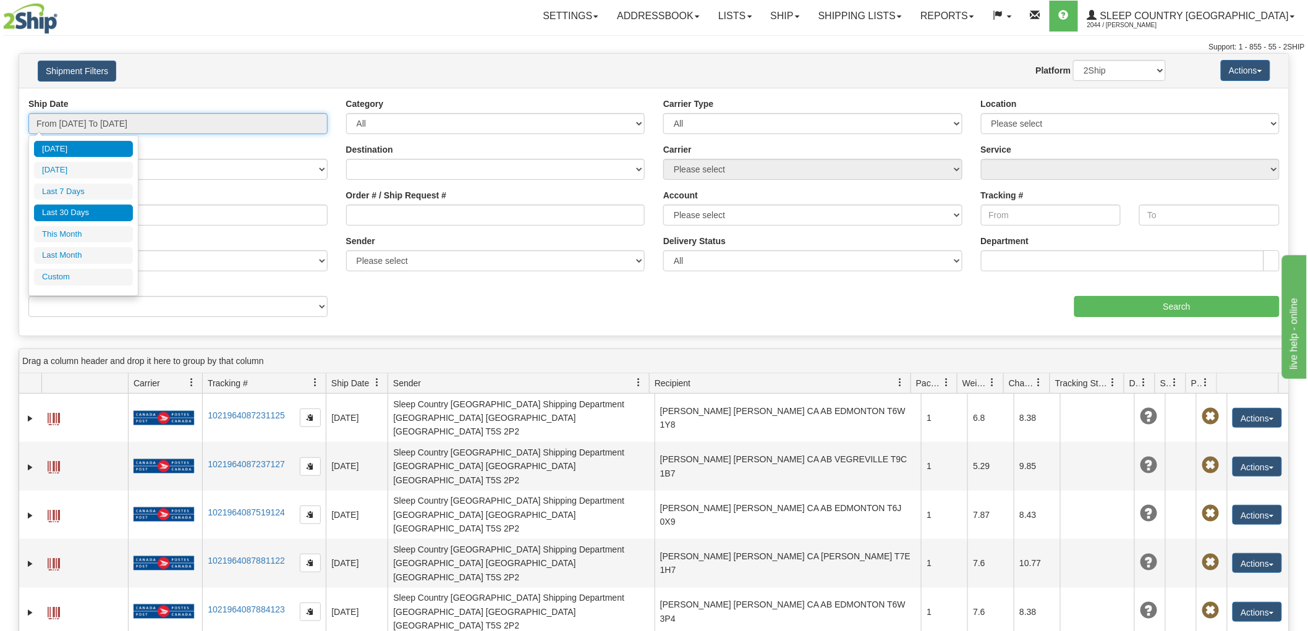 This screenshot has width=1308, height=631. I want to click on a: Shipment Issues filter column settings, so click(1175, 383).